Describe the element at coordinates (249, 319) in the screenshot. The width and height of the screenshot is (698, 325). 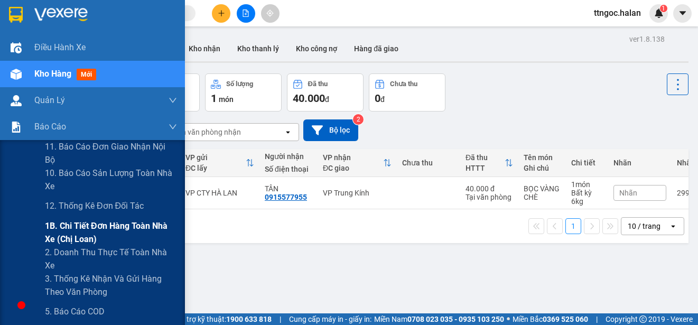
I see `strong: 1900 633 818` at that location.